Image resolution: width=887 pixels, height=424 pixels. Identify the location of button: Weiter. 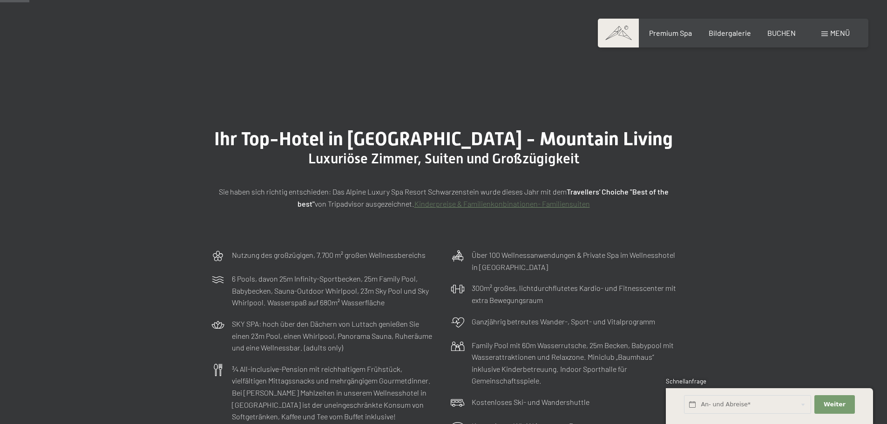
(834, 405).